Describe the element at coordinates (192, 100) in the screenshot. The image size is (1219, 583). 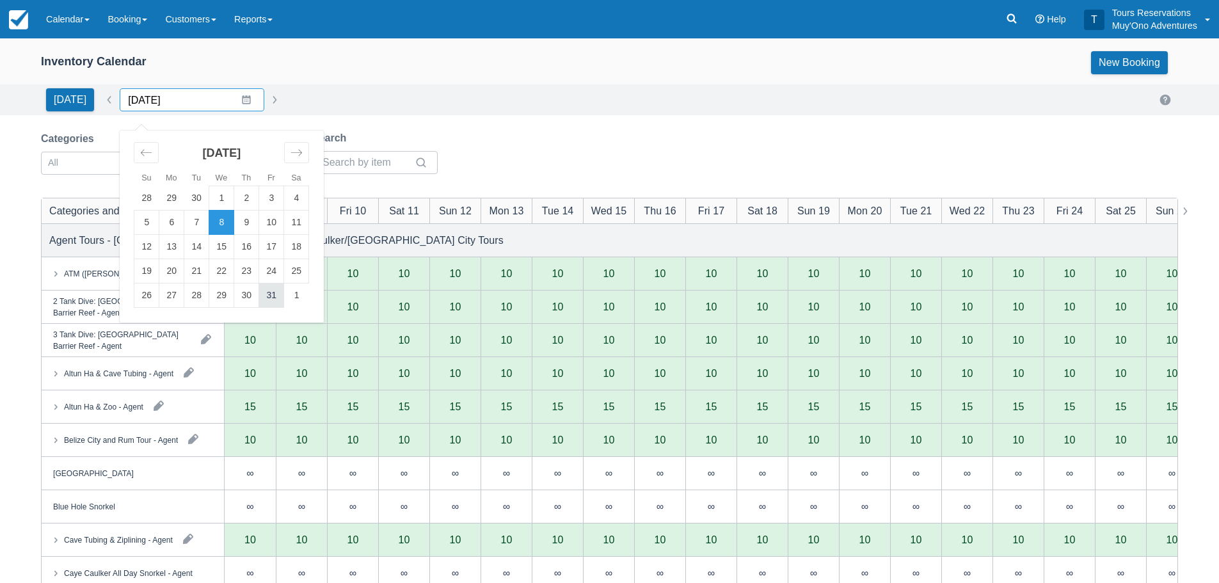
I see `input: Date` at that location.